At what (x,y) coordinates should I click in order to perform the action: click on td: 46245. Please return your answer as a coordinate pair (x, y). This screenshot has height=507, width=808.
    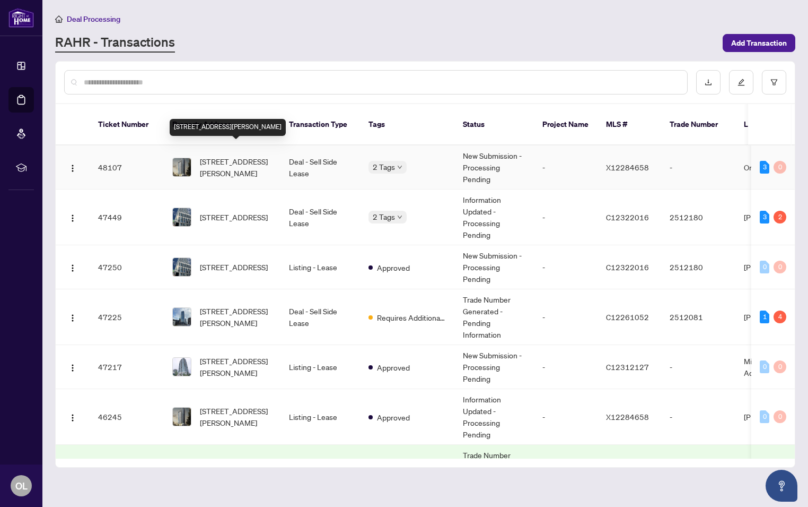
    Looking at the image, I should click on (127, 416).